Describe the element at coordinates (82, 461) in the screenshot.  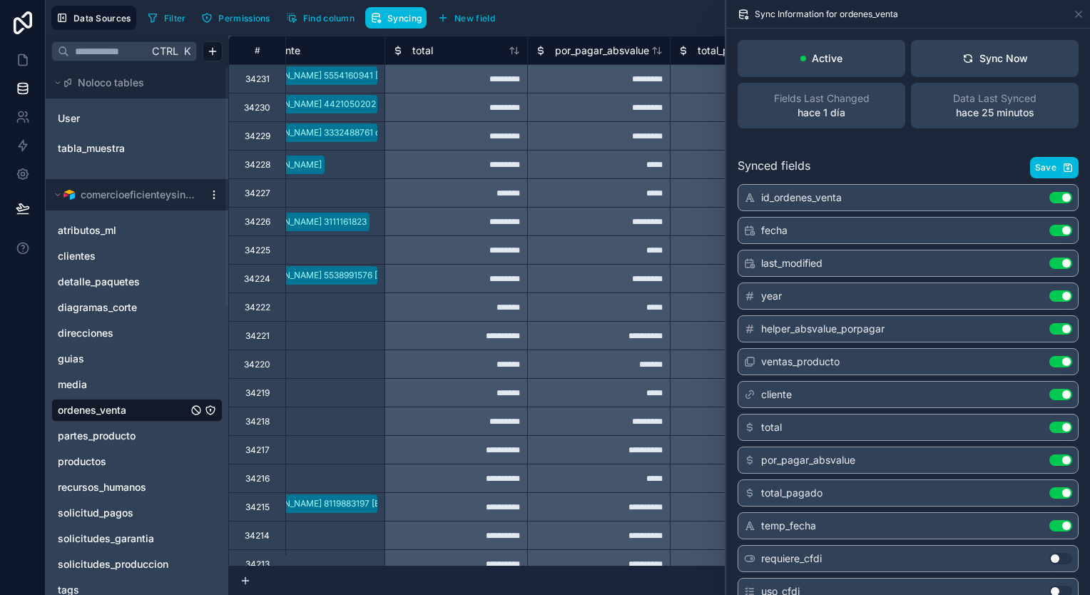
I see `span: productos` at that location.